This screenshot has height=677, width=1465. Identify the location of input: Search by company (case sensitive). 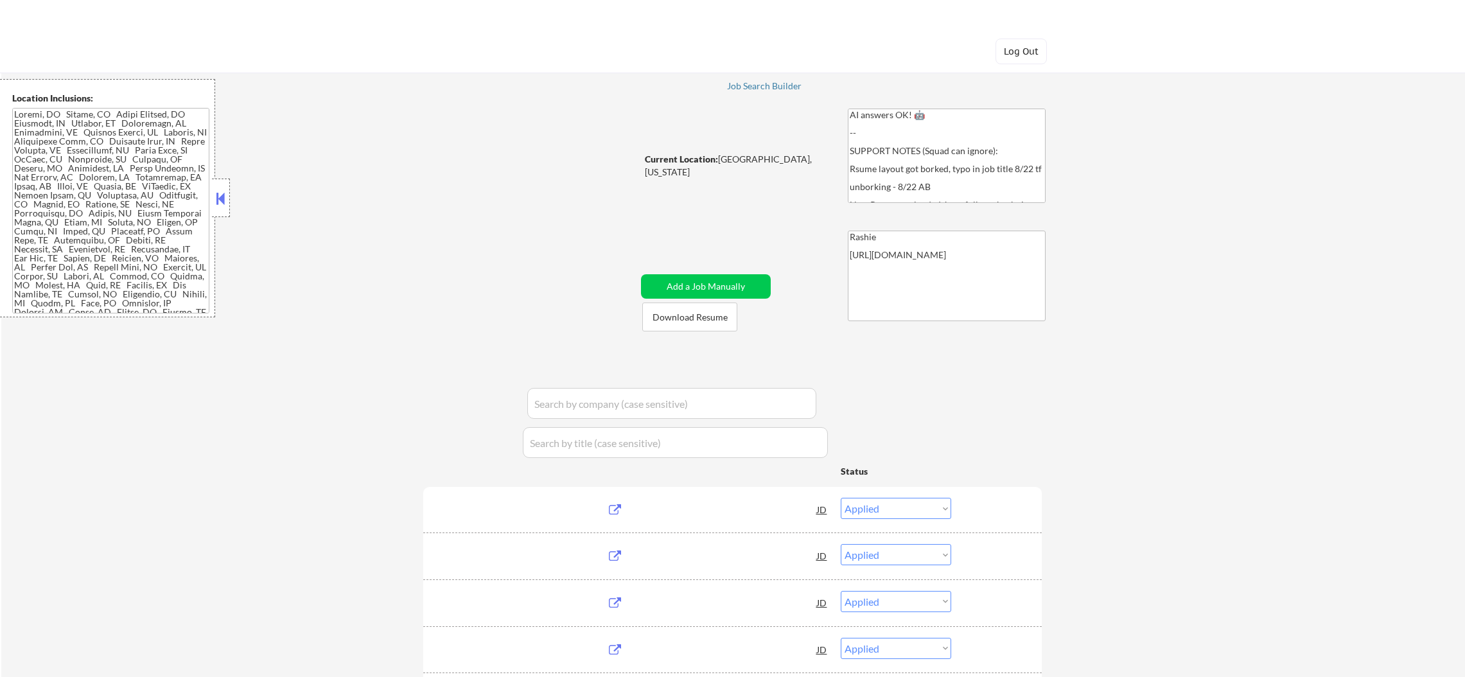
(672, 403).